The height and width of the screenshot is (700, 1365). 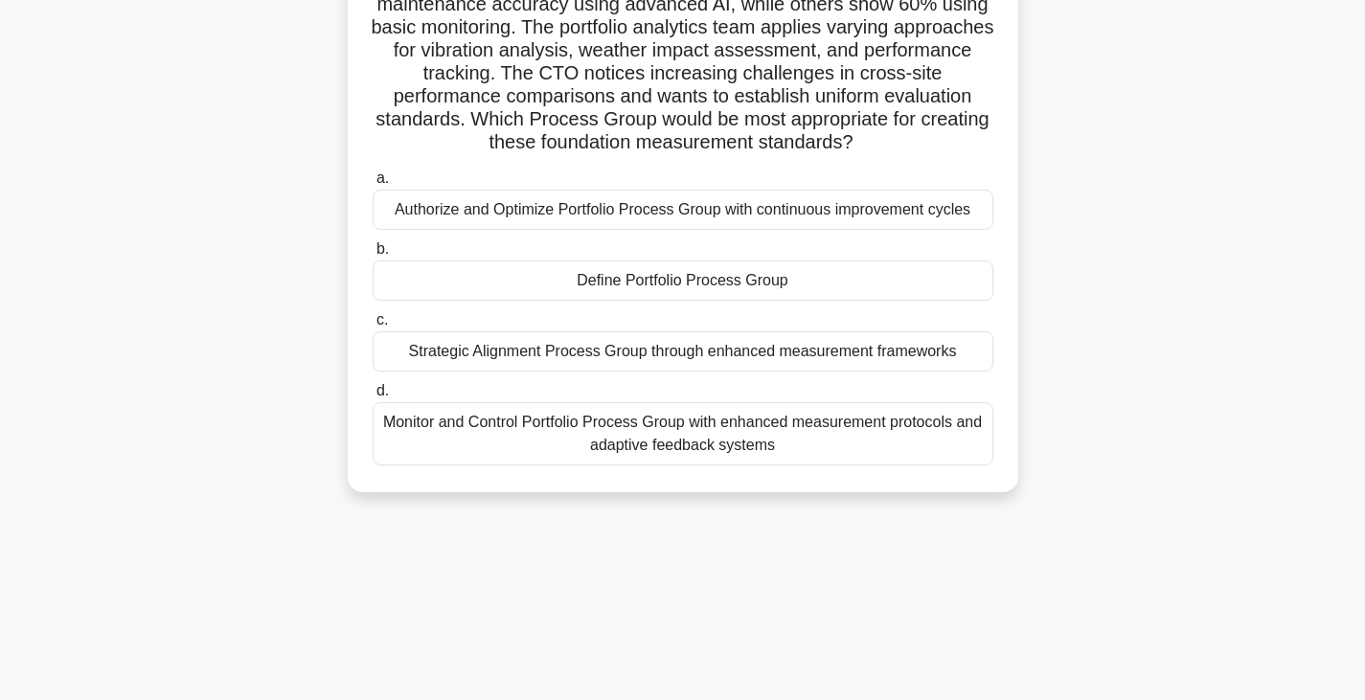 I want to click on div: Define Portfolio Process Group, so click(x=683, y=281).